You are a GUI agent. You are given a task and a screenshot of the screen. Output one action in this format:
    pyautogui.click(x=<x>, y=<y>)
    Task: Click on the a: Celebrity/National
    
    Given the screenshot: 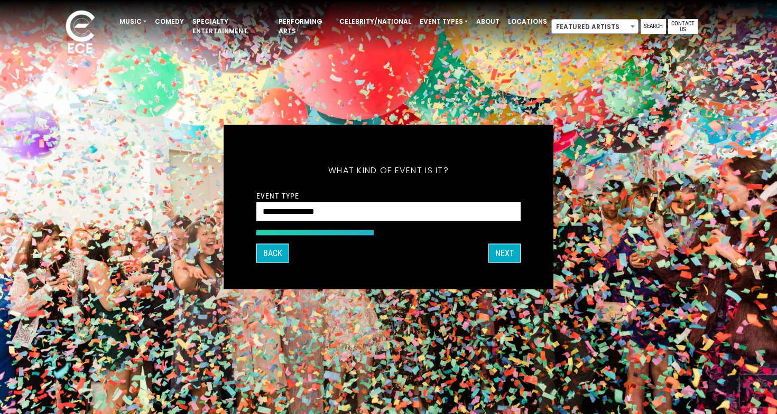 What is the action you would take?
    pyautogui.click(x=375, y=22)
    